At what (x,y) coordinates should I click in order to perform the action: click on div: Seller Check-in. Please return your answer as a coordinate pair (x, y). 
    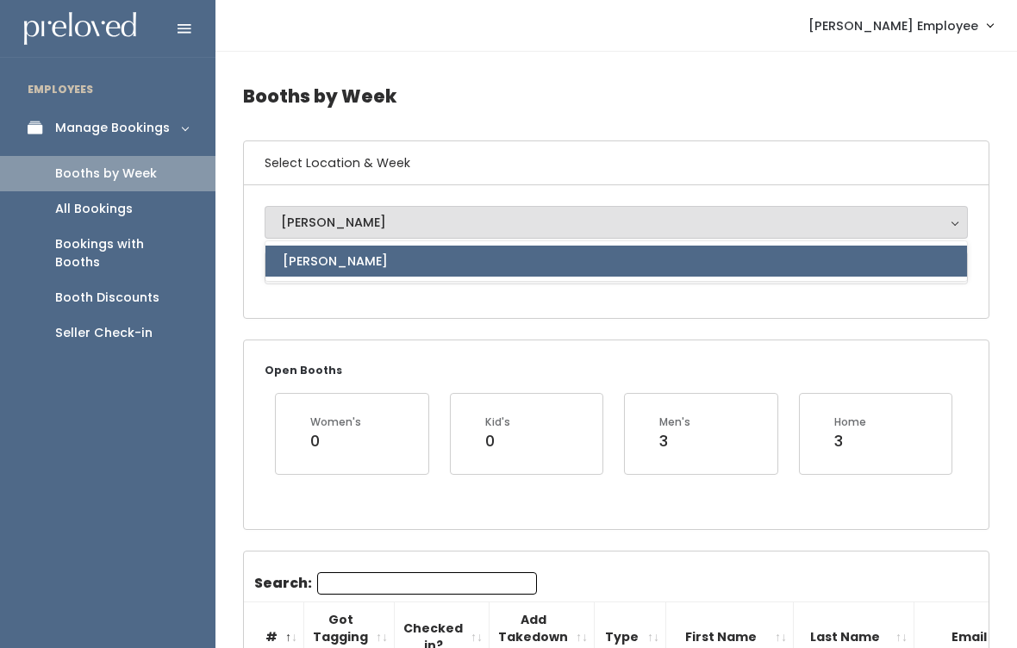
    Looking at the image, I should click on (103, 333).